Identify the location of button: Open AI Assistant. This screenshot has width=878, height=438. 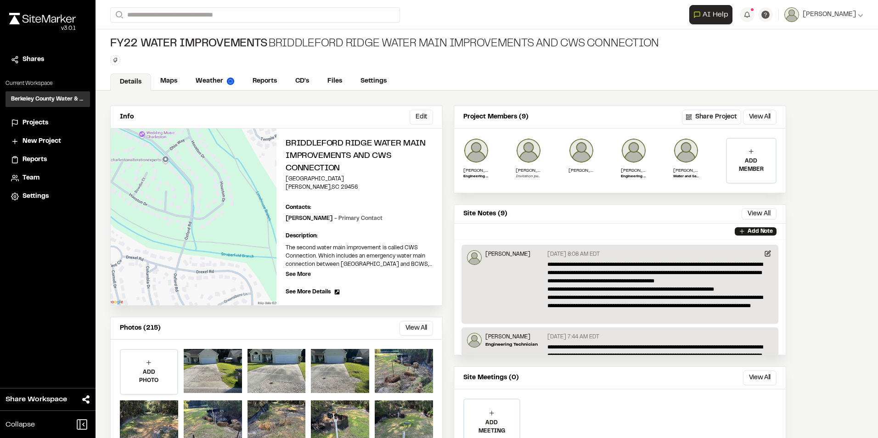
(711, 15).